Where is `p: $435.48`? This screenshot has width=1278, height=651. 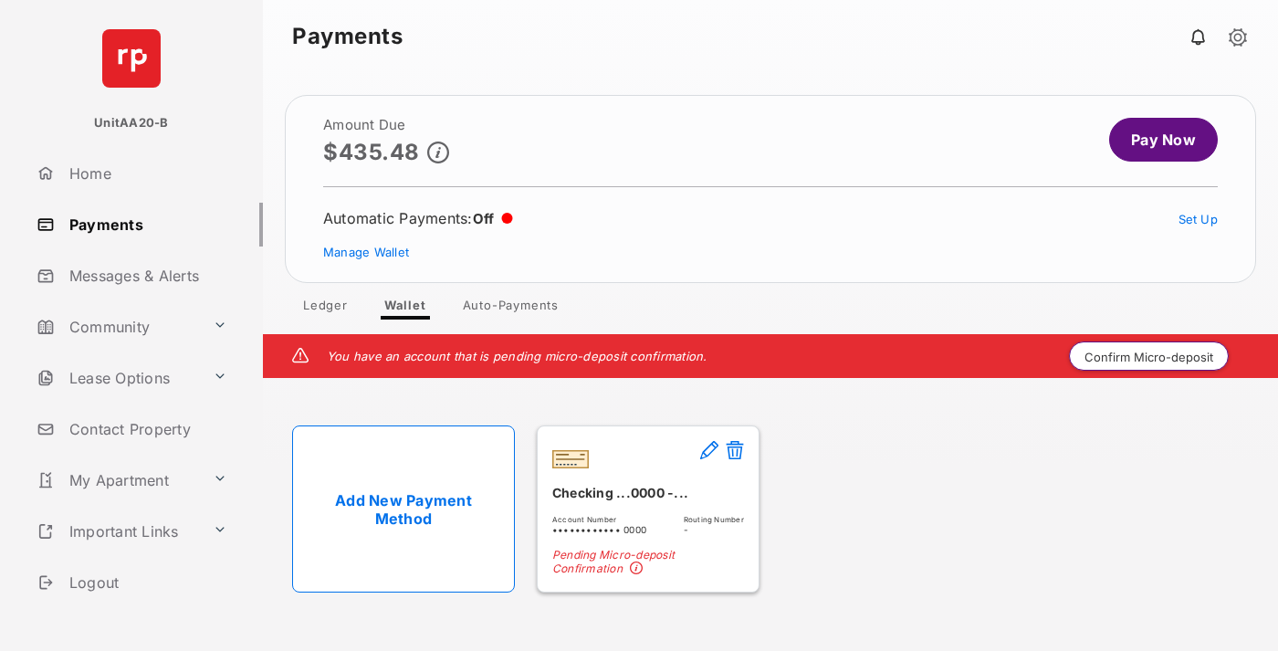
p: $435.48 is located at coordinates (372, 152).